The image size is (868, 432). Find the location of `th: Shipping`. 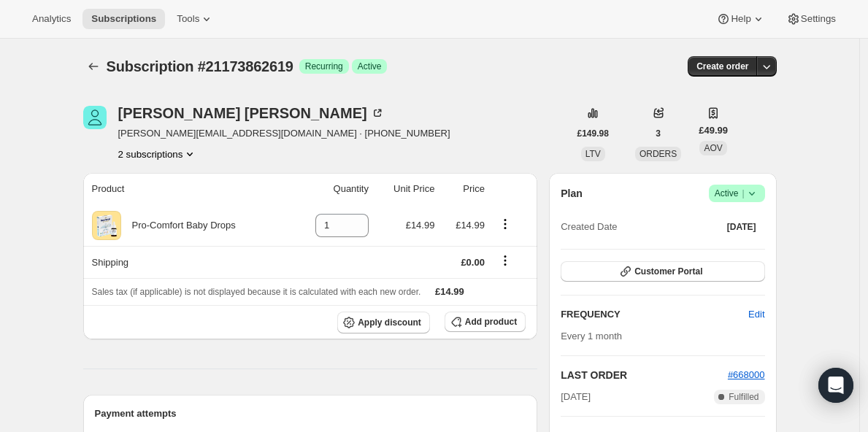

th: Shipping is located at coordinates (187, 262).